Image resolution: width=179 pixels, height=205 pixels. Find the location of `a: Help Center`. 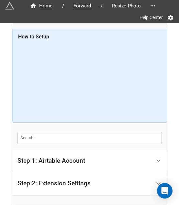

a: Help Center is located at coordinates (151, 17).